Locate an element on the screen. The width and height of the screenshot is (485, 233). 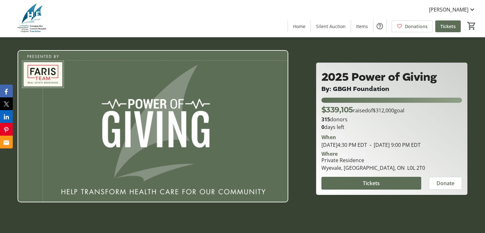
img: Campaign CTA Media Photo is located at coordinates (153, 126).